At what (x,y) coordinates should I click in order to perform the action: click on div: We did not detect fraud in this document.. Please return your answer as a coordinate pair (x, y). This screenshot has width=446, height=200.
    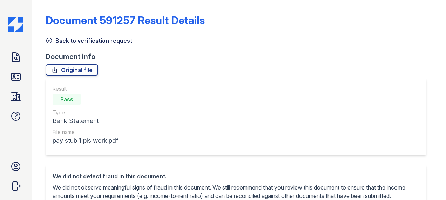
    Looking at the image, I should click on (236, 177).